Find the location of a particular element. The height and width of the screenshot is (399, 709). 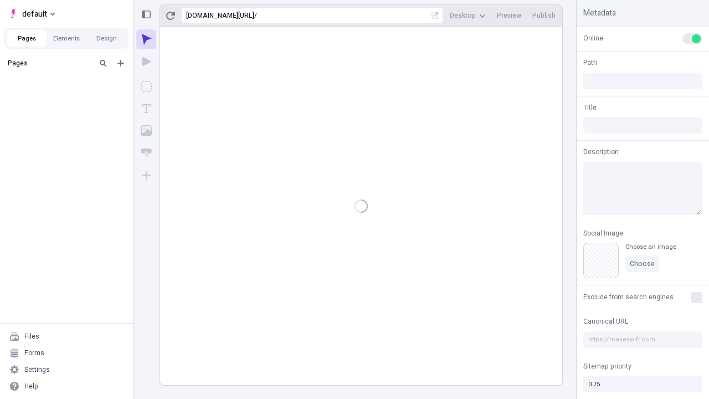

span: Desktop is located at coordinates (463, 16).